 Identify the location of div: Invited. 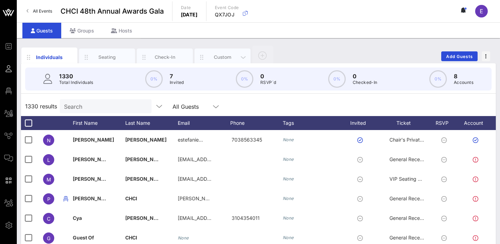
(361, 123).